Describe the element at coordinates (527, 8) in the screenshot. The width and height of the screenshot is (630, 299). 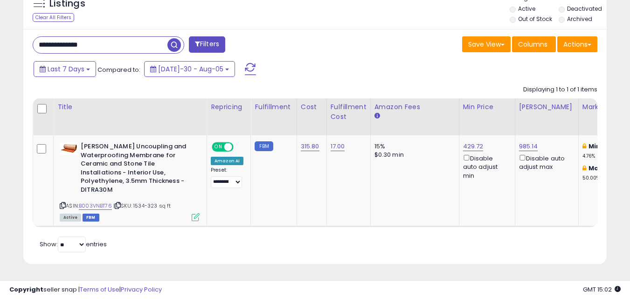
I see `label: Active` at that location.